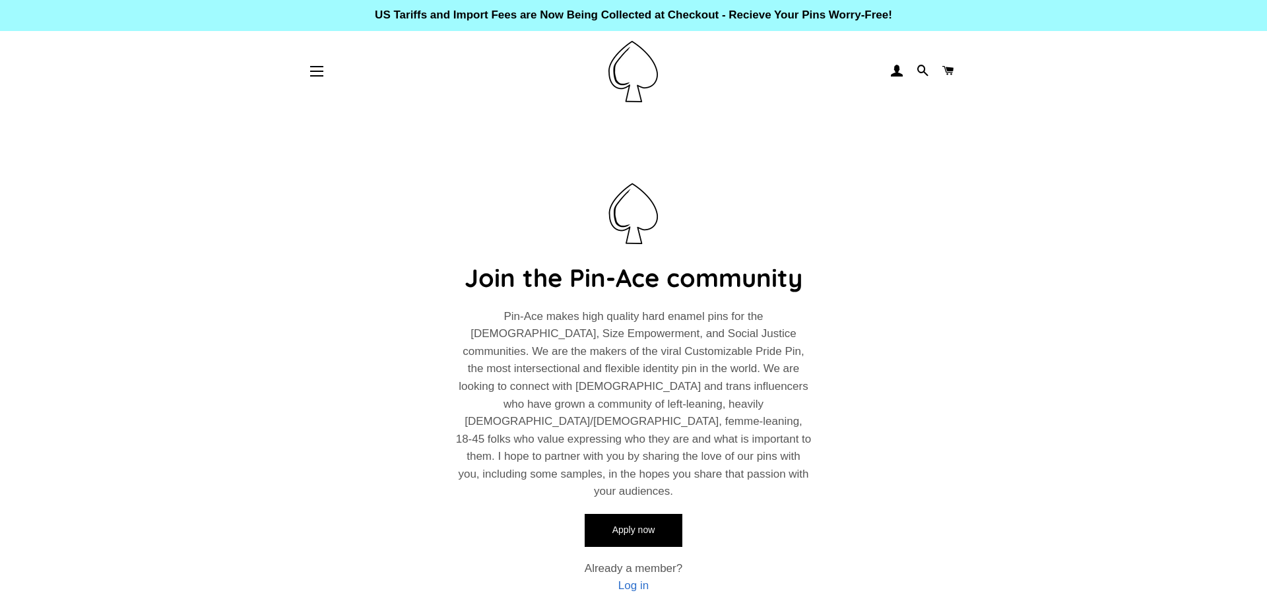  What do you see at coordinates (634, 585) in the screenshot?
I see `a: Log in` at bounding box center [634, 585].